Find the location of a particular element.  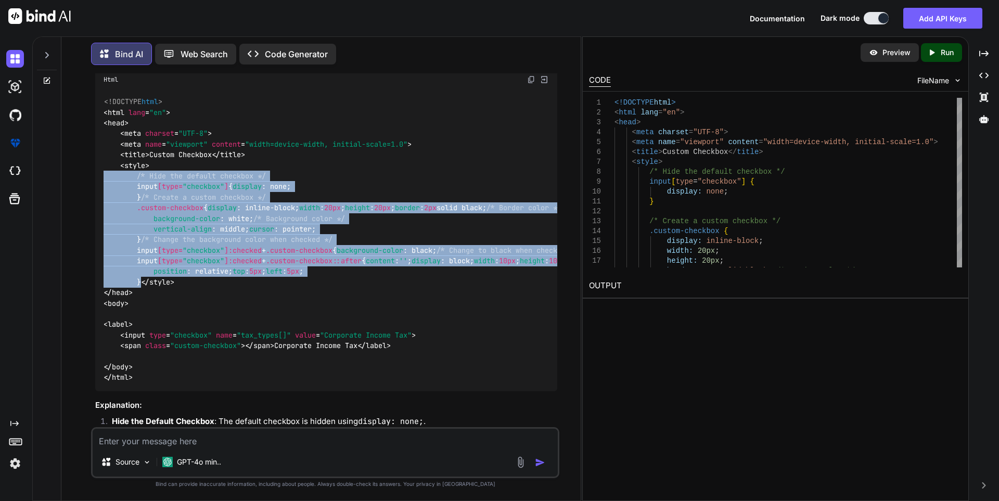

span: "custom-checkbox" is located at coordinates (206, 346).